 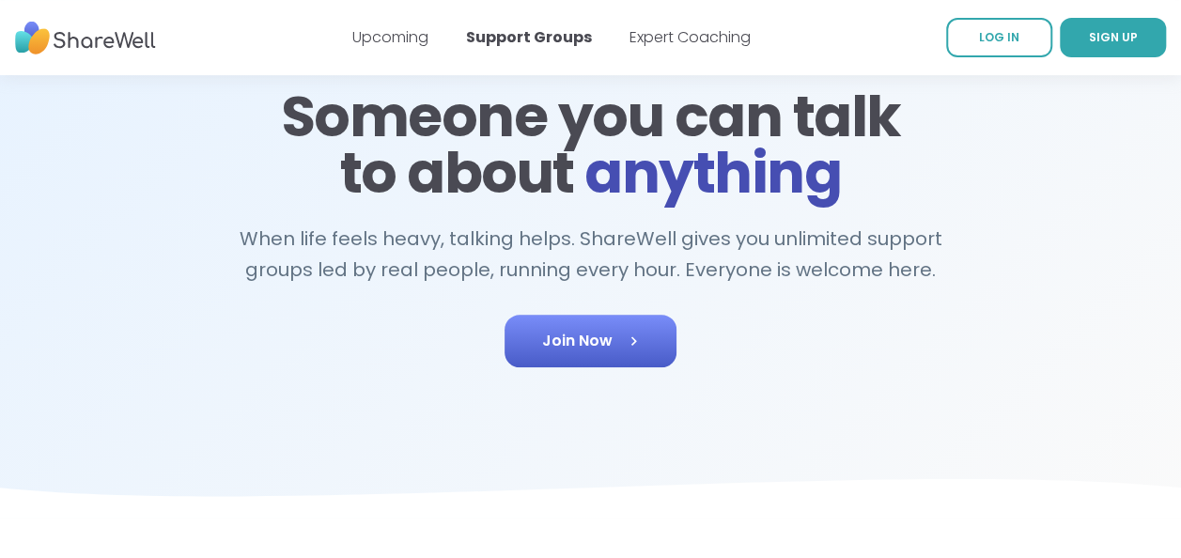 What do you see at coordinates (690, 37) in the screenshot?
I see `a: Expert Coaching` at bounding box center [690, 37].